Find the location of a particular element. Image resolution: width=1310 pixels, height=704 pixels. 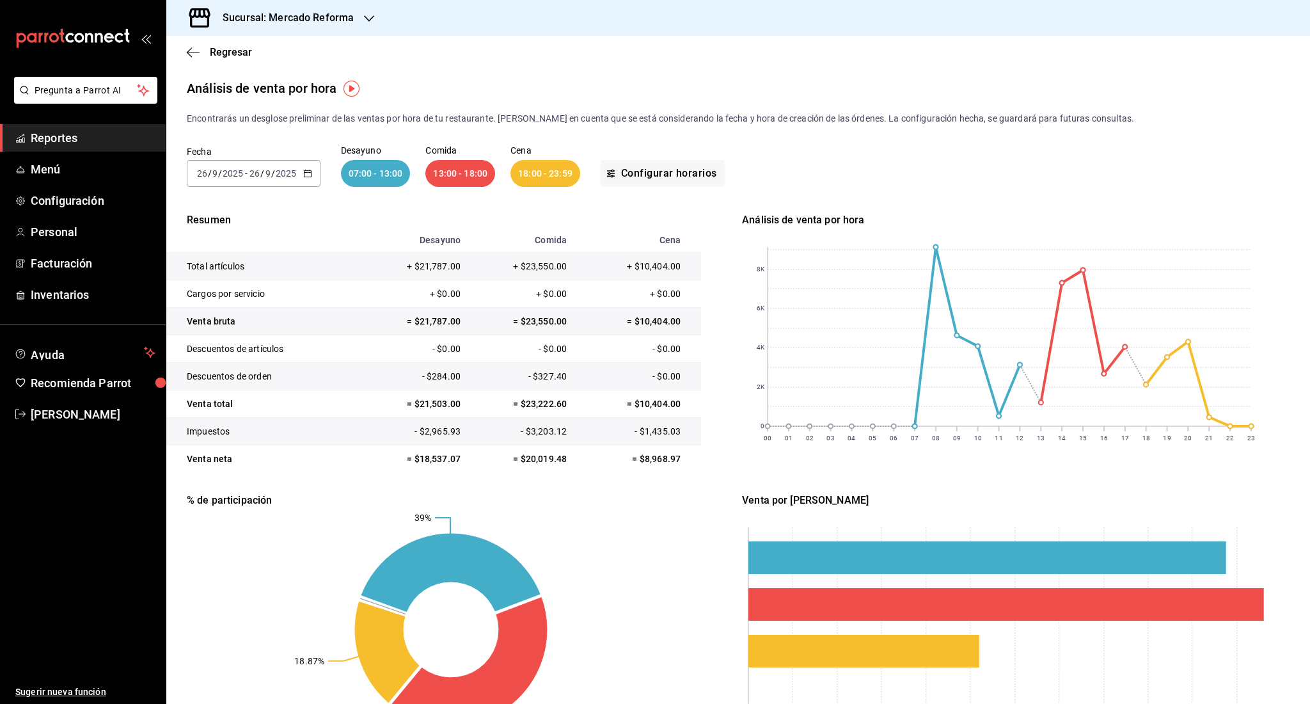

td: = $20,019.48 is located at coordinates (521, 459).